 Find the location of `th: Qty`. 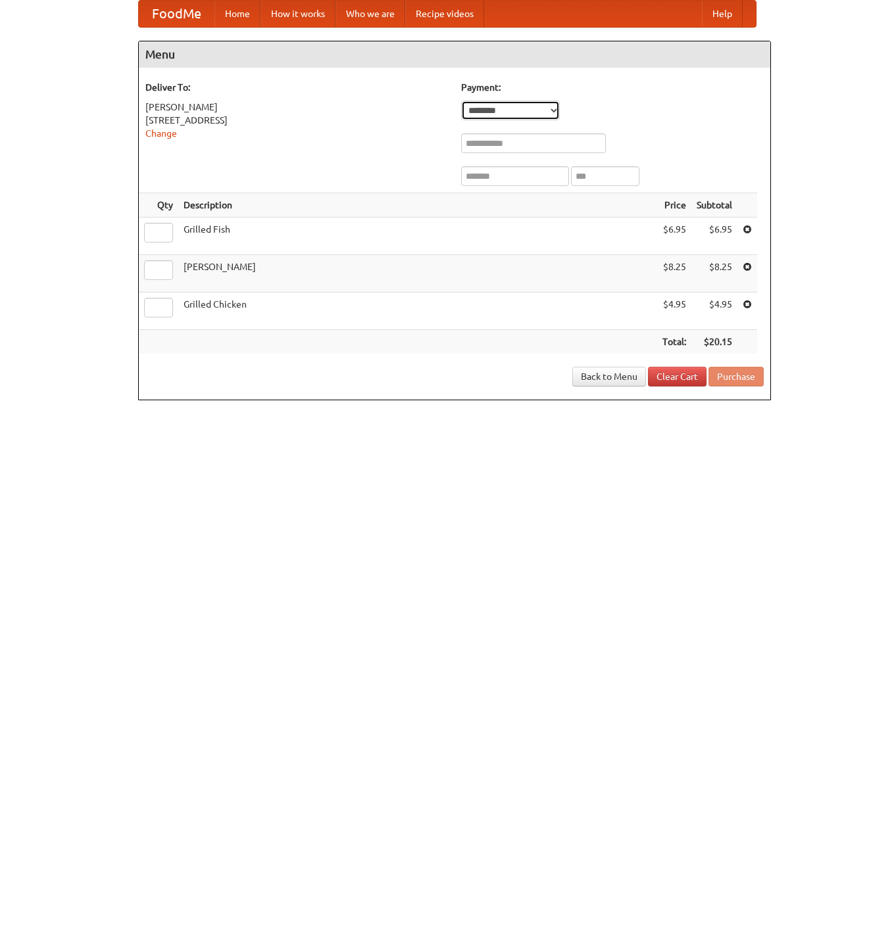

th: Qty is located at coordinates (158, 205).